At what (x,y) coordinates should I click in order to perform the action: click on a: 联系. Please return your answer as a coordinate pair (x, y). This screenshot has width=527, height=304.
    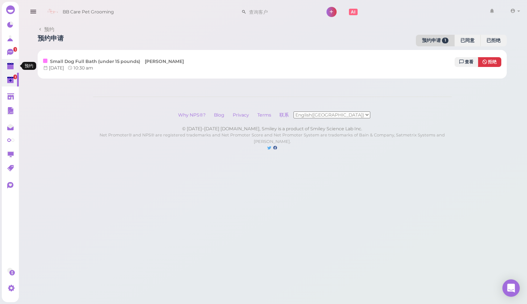
    Looking at the image, I should click on (284, 115).